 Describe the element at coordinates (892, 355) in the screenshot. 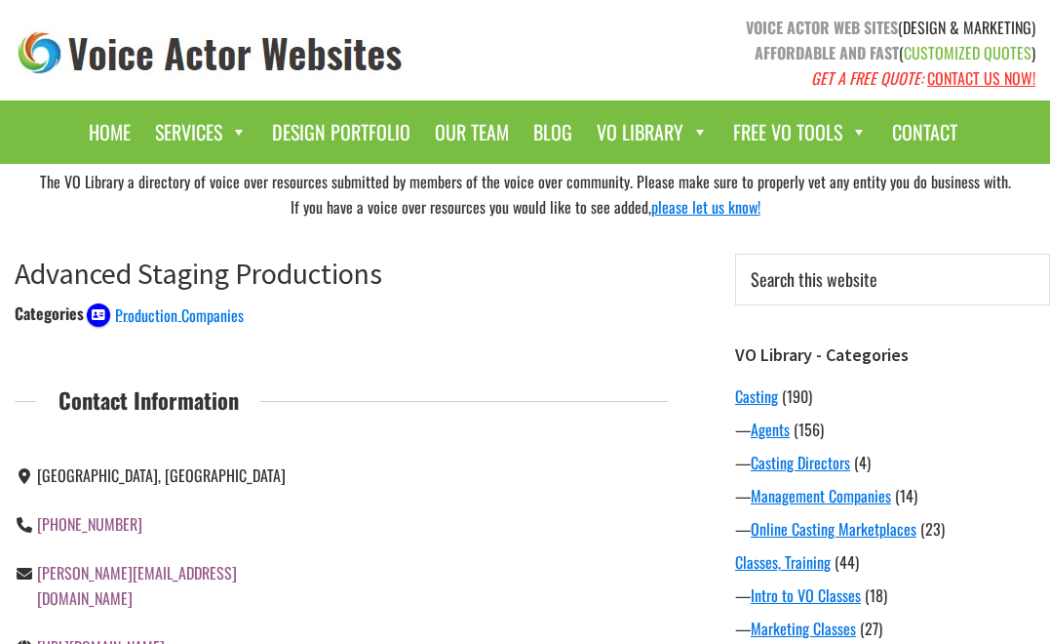

I see `h3: VO Library - Categories` at that location.